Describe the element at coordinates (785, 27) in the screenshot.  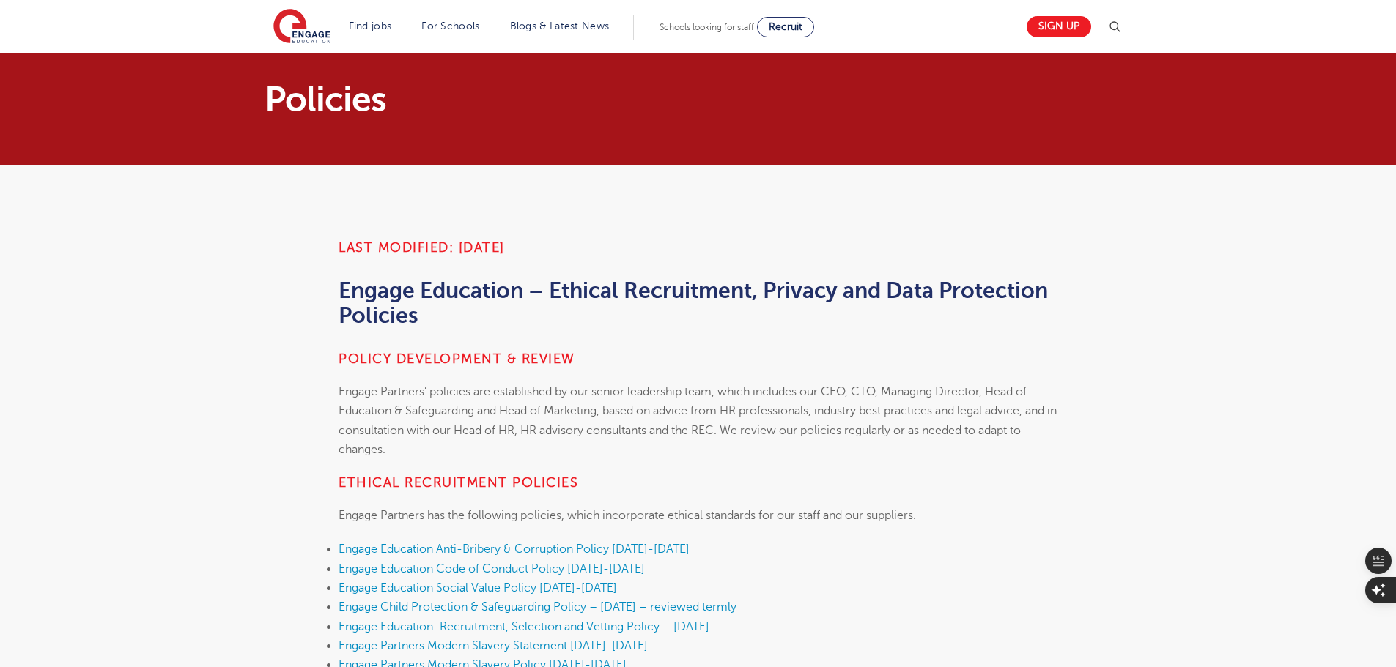
I see `a: Recruit` at that location.